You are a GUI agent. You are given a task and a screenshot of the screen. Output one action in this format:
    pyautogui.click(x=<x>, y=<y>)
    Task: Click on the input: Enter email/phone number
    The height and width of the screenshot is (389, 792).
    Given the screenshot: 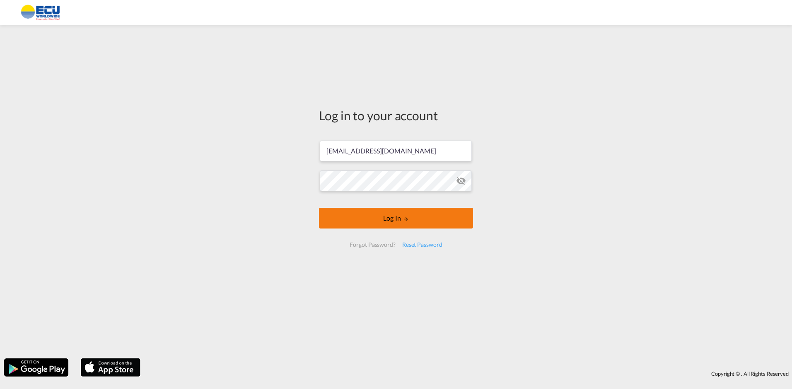 What is the action you would take?
    pyautogui.click(x=396, y=151)
    